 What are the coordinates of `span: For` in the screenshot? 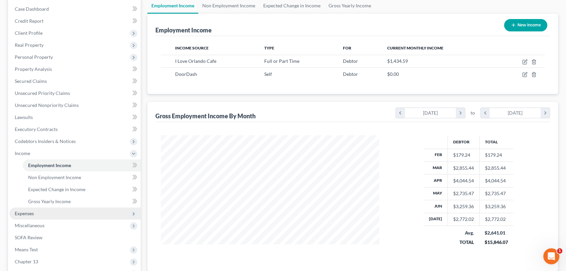 It's located at (347, 48).